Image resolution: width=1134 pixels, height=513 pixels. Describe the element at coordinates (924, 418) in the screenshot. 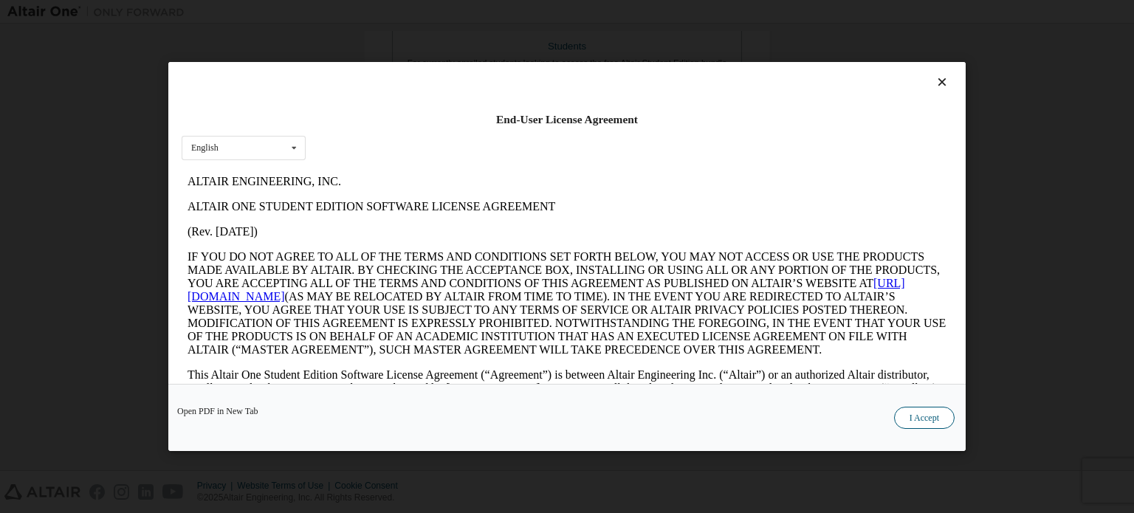

I see `button: I Accept` at that location.